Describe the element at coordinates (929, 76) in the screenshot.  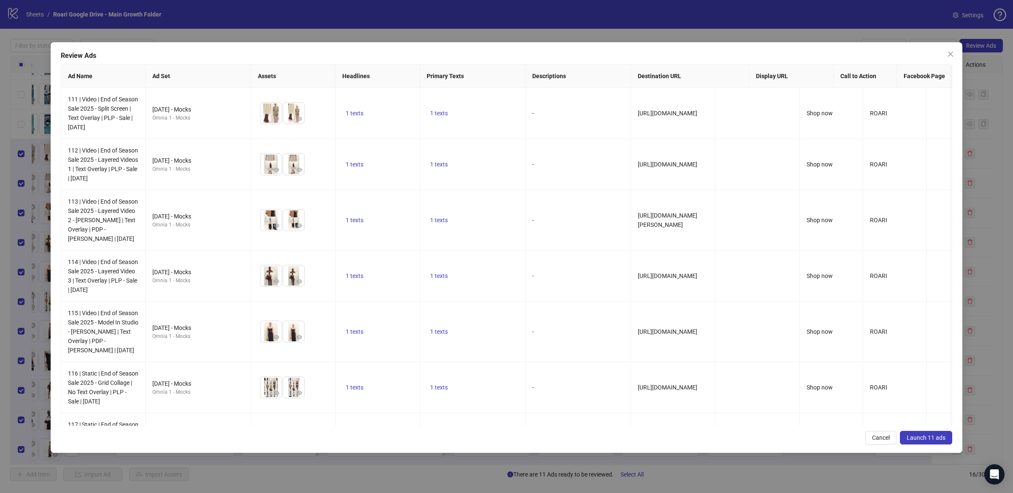
I see `th: Facebook Page` at that location.